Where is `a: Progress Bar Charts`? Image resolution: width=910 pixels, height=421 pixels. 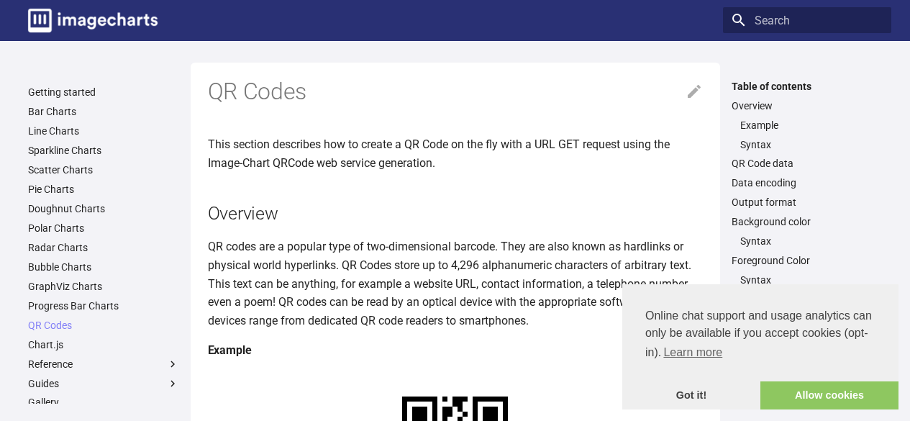 a: Progress Bar Charts is located at coordinates (104, 306).